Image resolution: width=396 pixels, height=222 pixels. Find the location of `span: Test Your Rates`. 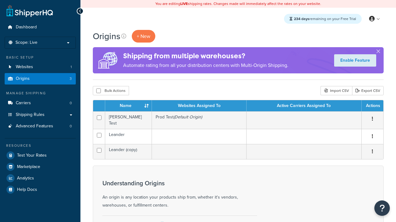

span: Test Your Rates is located at coordinates (32, 156).